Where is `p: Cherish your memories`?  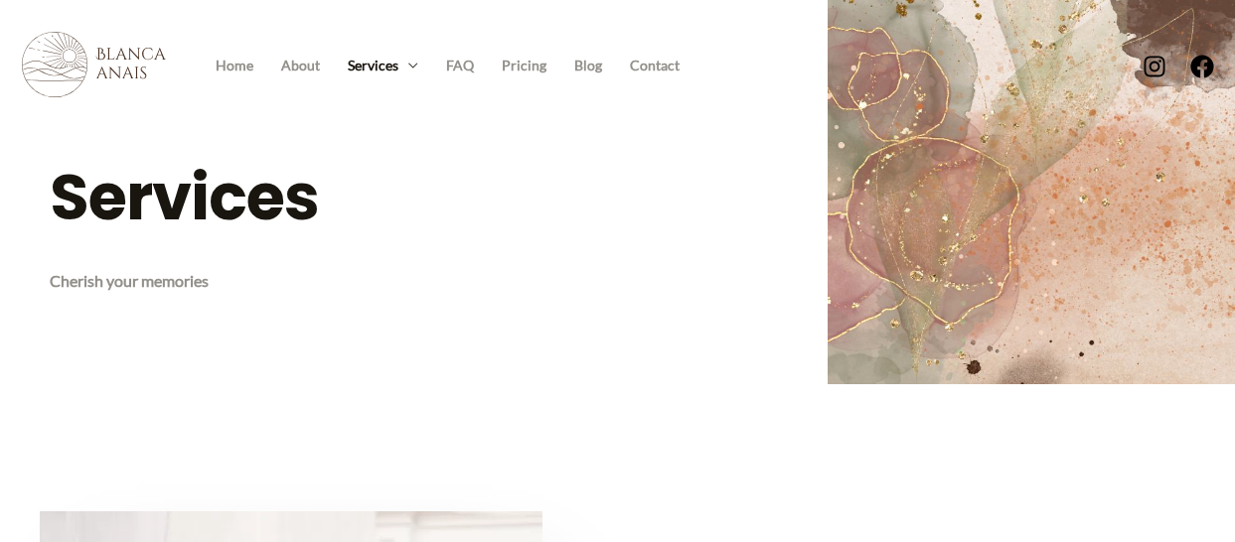
p: Cherish your memories is located at coordinates (235, 281).